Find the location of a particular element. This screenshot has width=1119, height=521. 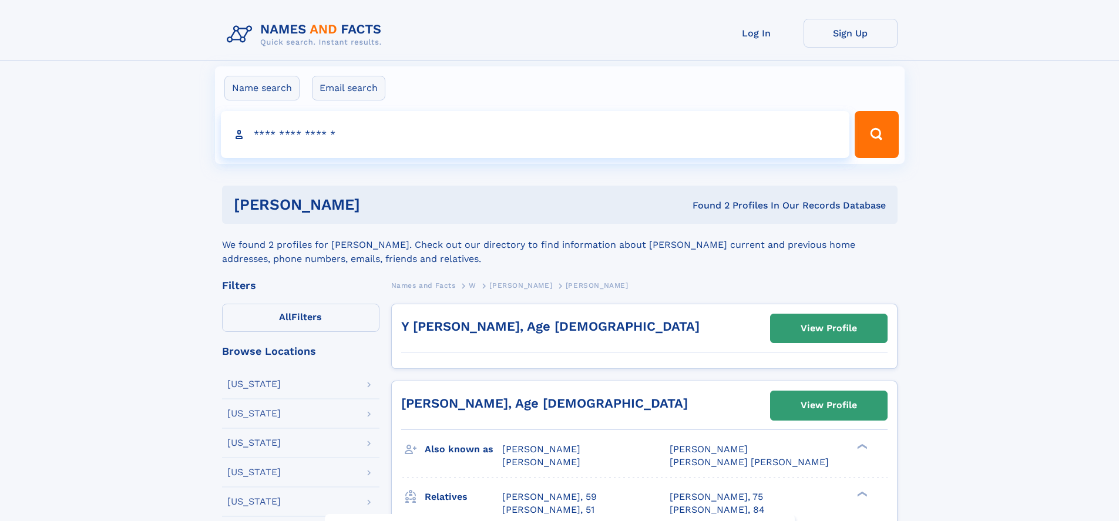

div: Browse Locations is located at coordinates (301, 351).